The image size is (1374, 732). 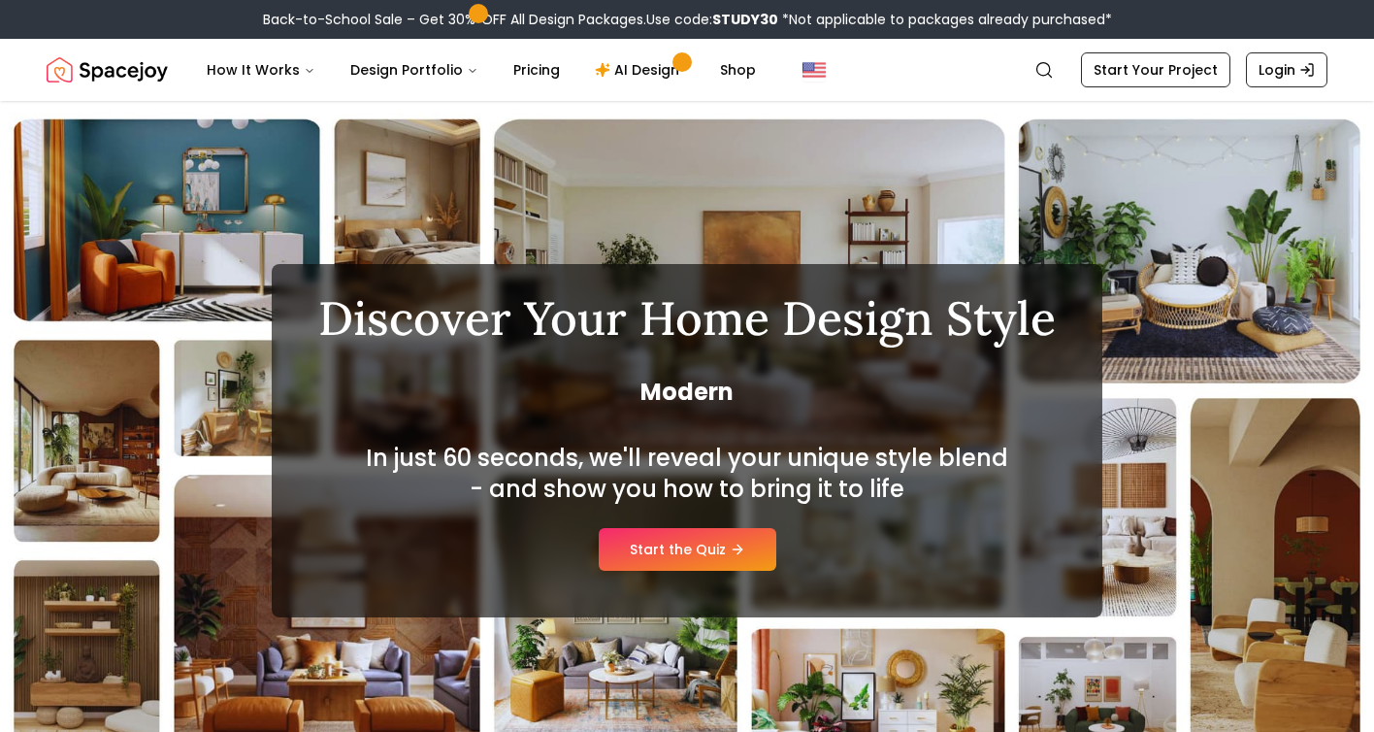 What do you see at coordinates (1156, 70) in the screenshot?
I see `a: Start Your Project` at bounding box center [1156, 70].